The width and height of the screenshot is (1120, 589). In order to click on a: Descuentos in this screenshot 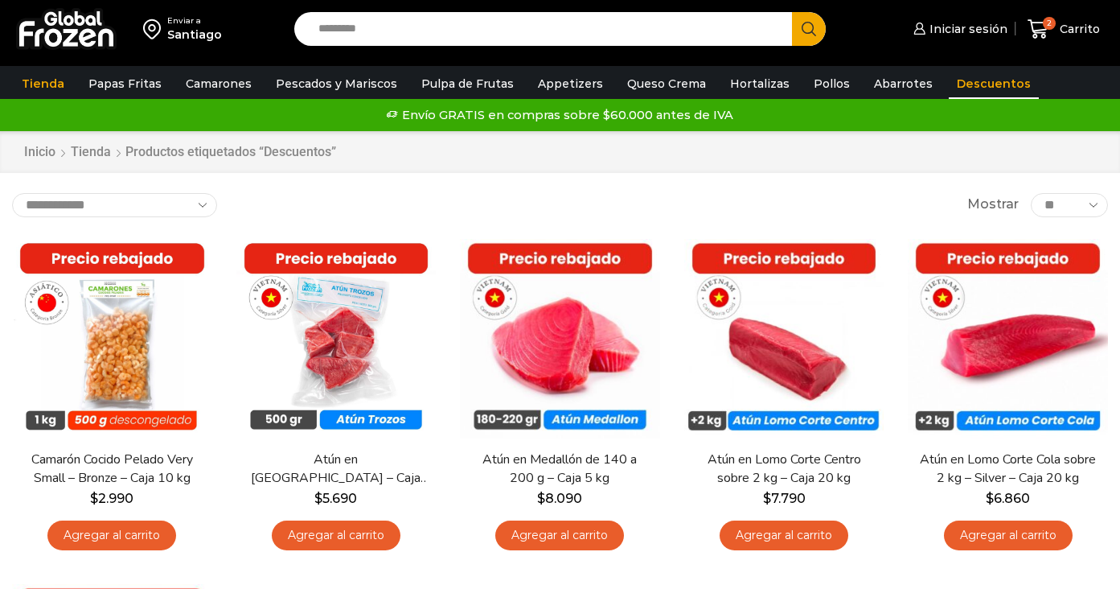, I will do `click(994, 84)`.